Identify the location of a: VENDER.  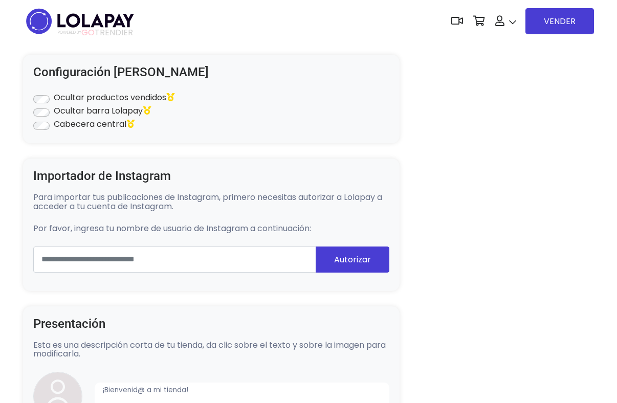
(560, 21).